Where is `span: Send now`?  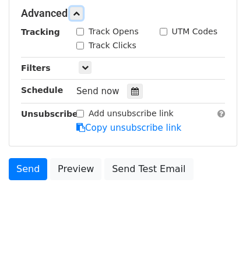 span: Send now is located at coordinates (98, 91).